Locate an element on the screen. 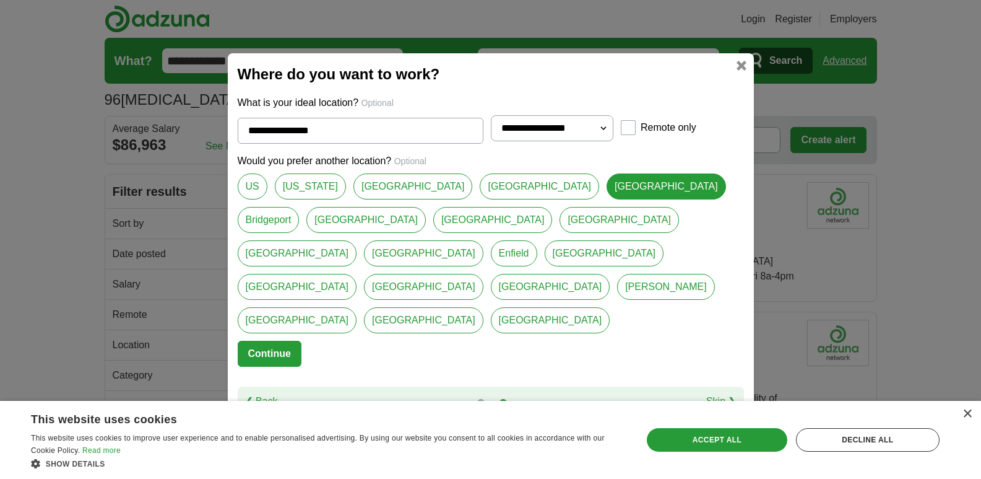 The height and width of the screenshot is (479, 981). a: Skip ❯ is located at coordinates (721, 401).